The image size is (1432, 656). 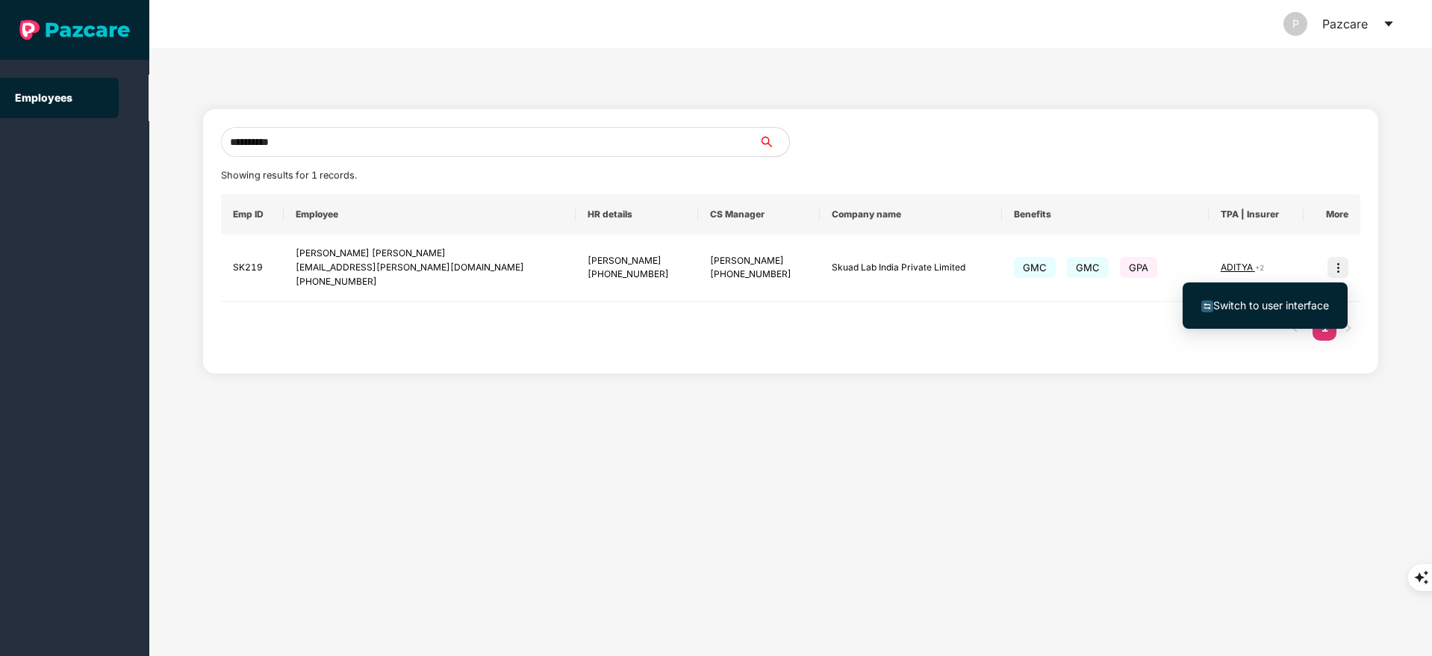 What do you see at coordinates (1389, 24) in the screenshot?
I see `span: caret-down` at bounding box center [1389, 24].